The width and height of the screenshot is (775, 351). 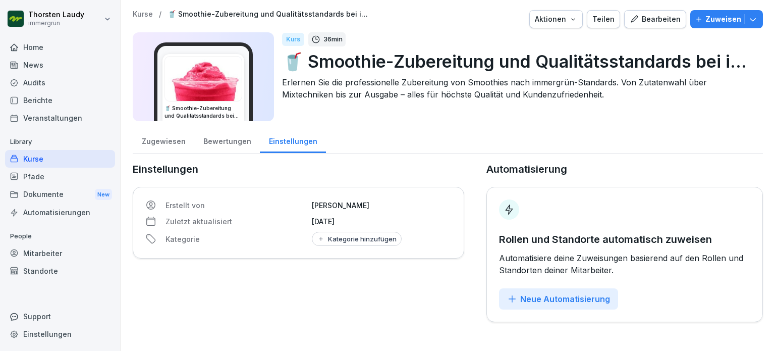 What do you see at coordinates (60, 176) in the screenshot?
I see `a: Pfade` at bounding box center [60, 176].